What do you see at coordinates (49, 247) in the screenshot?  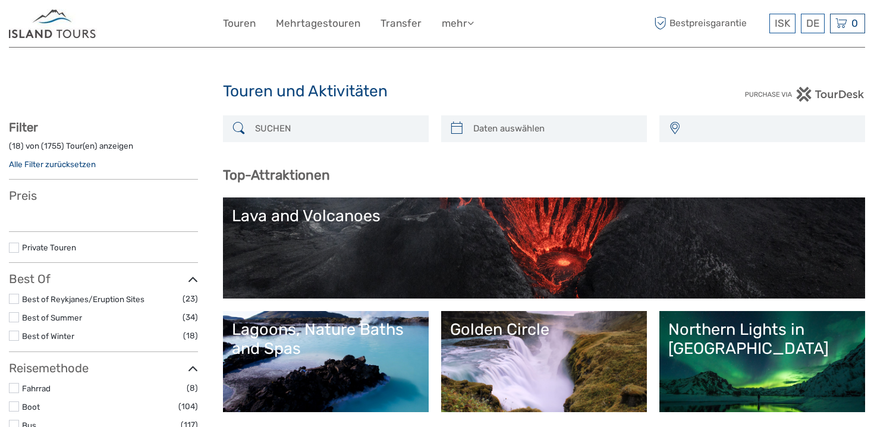 I see `a: Private Touren` at bounding box center [49, 247].